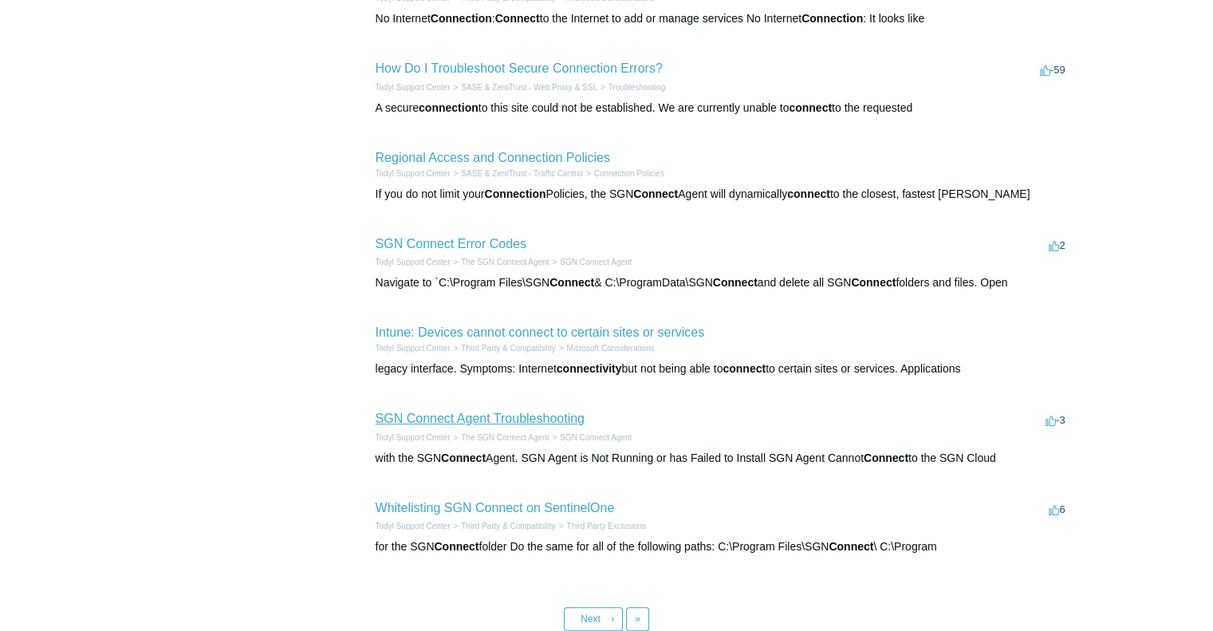  I want to click on a: Microsoft Considerations, so click(611, 348).